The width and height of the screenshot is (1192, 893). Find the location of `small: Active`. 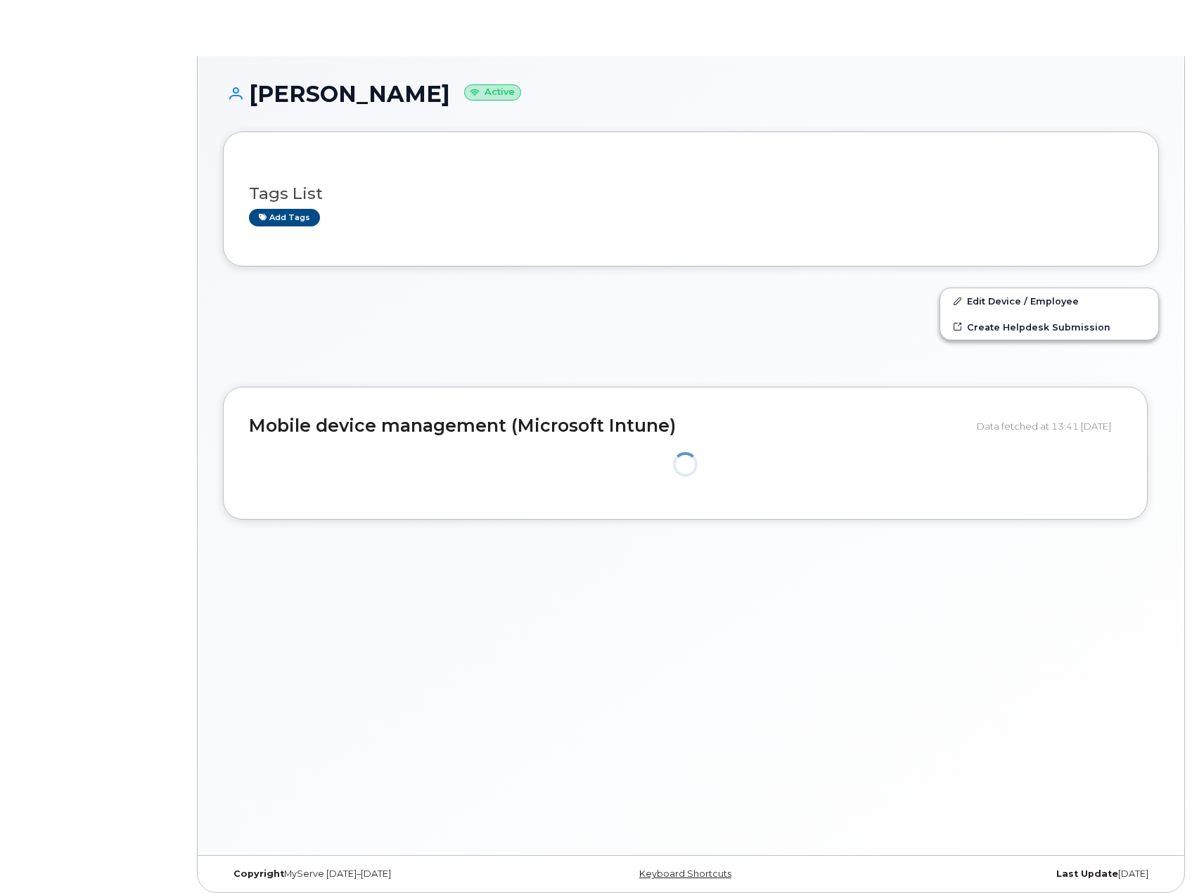

small: Active is located at coordinates (492, 92).